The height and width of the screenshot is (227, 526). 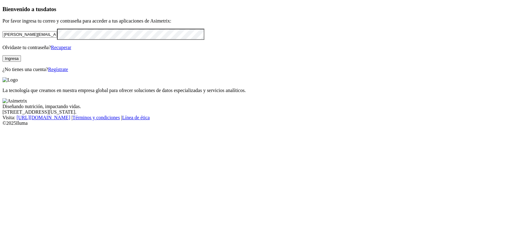 I want to click on p: La tecnología que creamos en nuestra empresa global para ofrecer soluciones de datos especializad..., so click(x=263, y=90).